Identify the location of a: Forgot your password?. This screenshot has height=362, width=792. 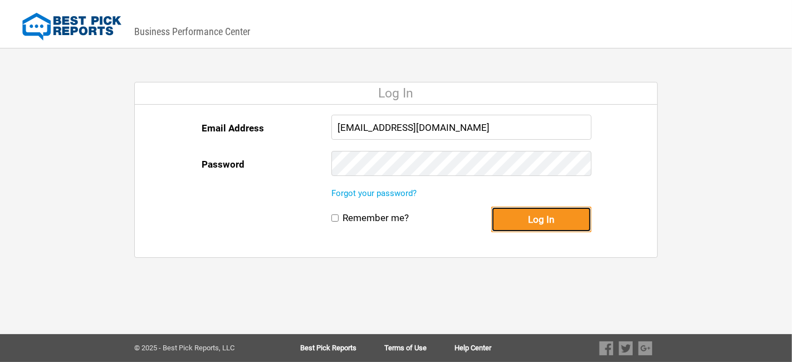
(374, 193).